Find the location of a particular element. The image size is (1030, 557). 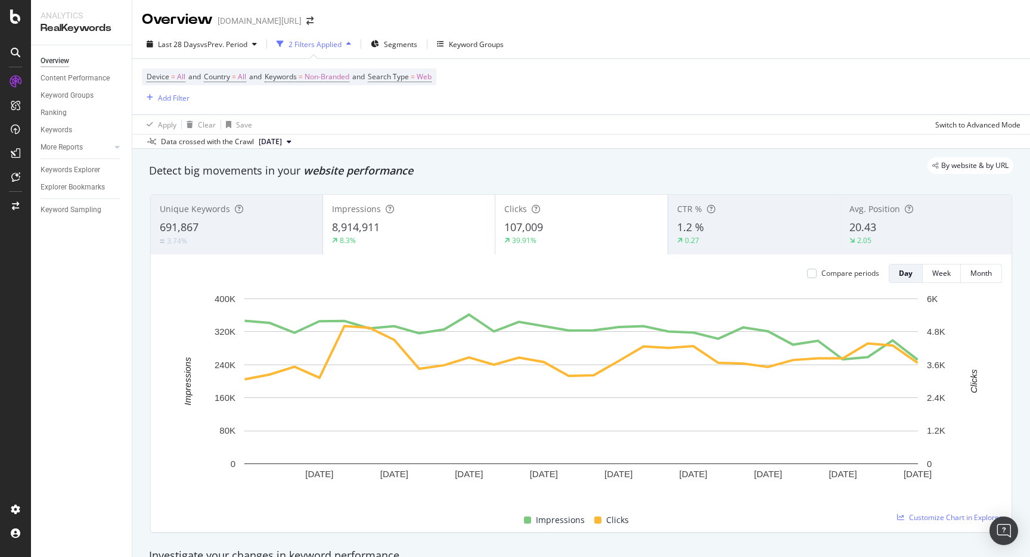

text: Impressions is located at coordinates (187, 381).